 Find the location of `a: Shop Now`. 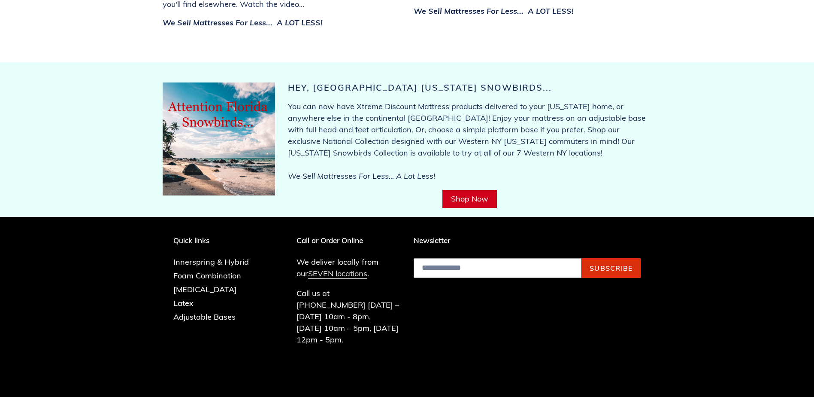

a: Shop Now is located at coordinates (469, 199).